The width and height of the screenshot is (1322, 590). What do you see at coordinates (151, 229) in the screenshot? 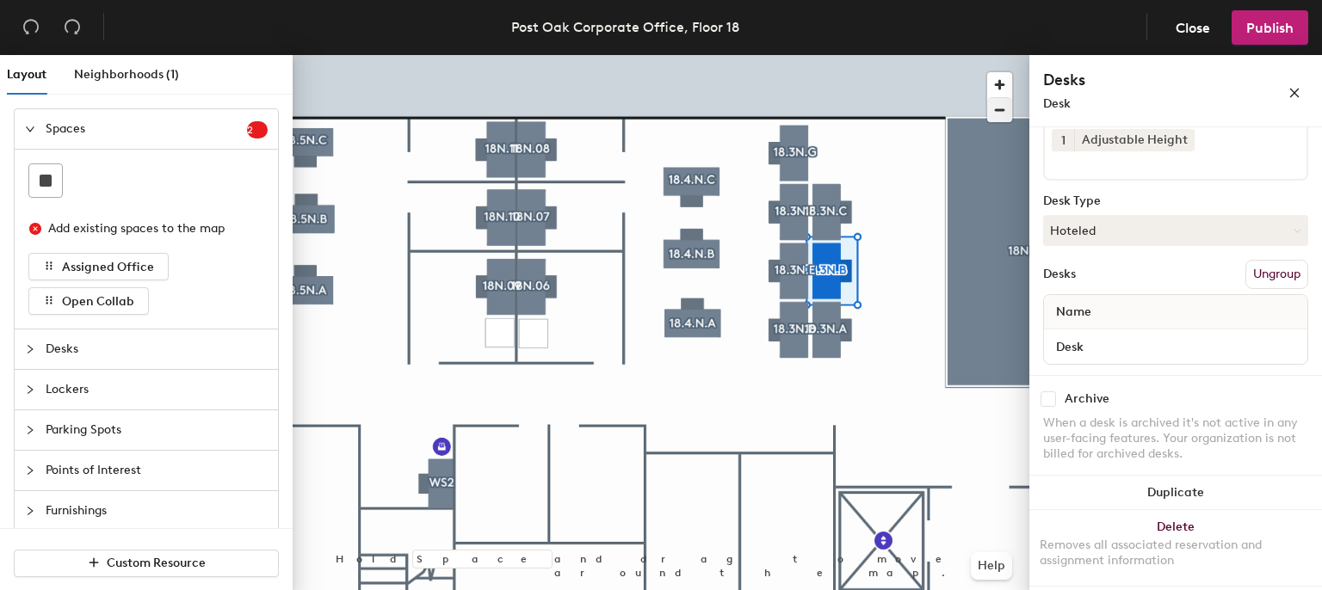
I see `div: Add existing spaces to the map` at bounding box center [151, 229].